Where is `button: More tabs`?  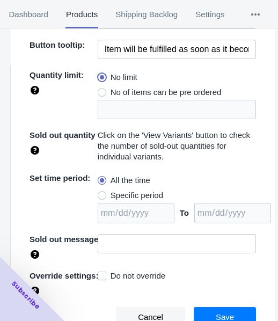 button: More tabs is located at coordinates (255, 14).